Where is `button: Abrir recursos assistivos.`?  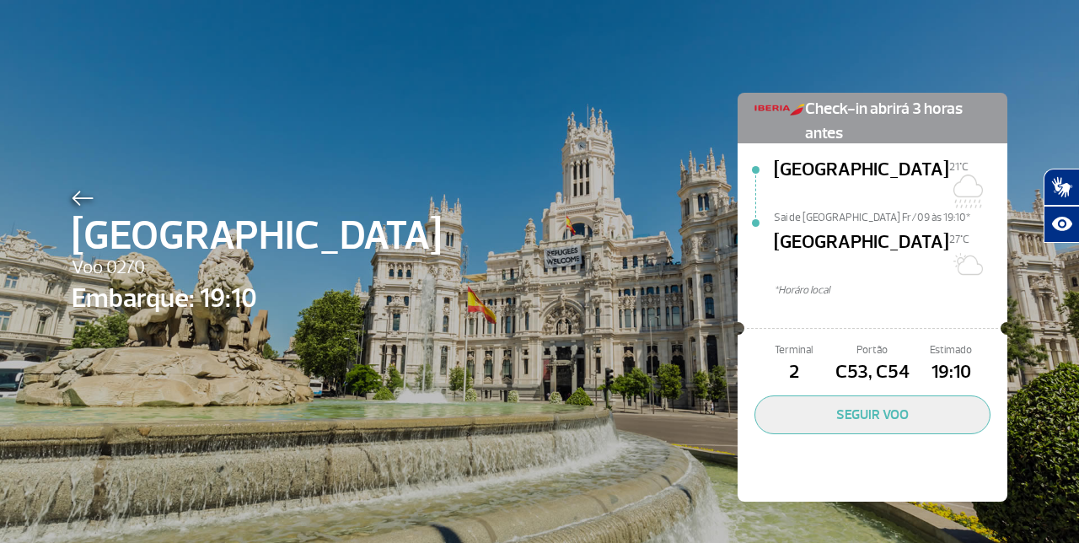
button: Abrir recursos assistivos. is located at coordinates (1062, 224).